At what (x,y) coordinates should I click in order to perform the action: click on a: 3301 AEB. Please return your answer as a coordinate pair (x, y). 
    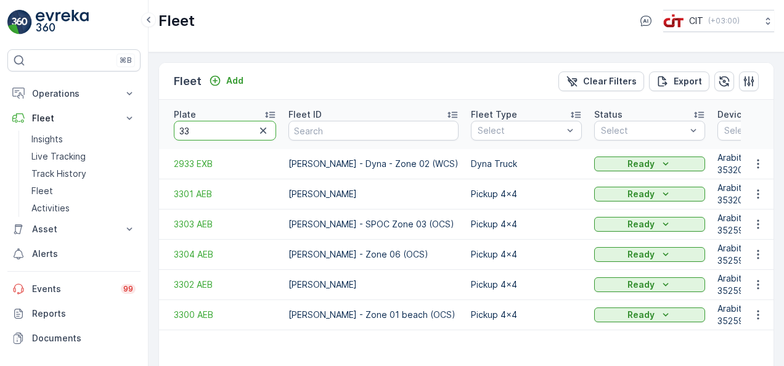
    Looking at the image, I should click on (225, 194).